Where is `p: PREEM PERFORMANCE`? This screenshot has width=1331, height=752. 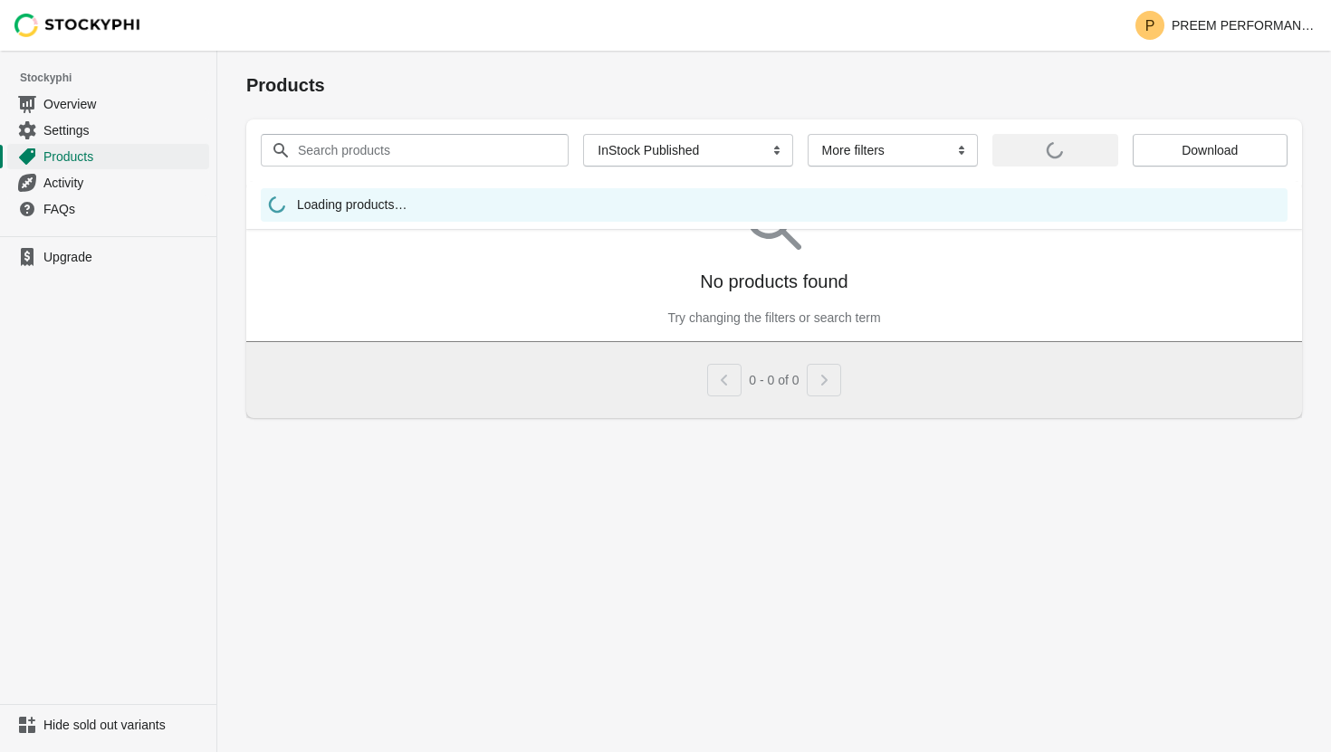
p: PREEM PERFORMANCE is located at coordinates (1244, 25).